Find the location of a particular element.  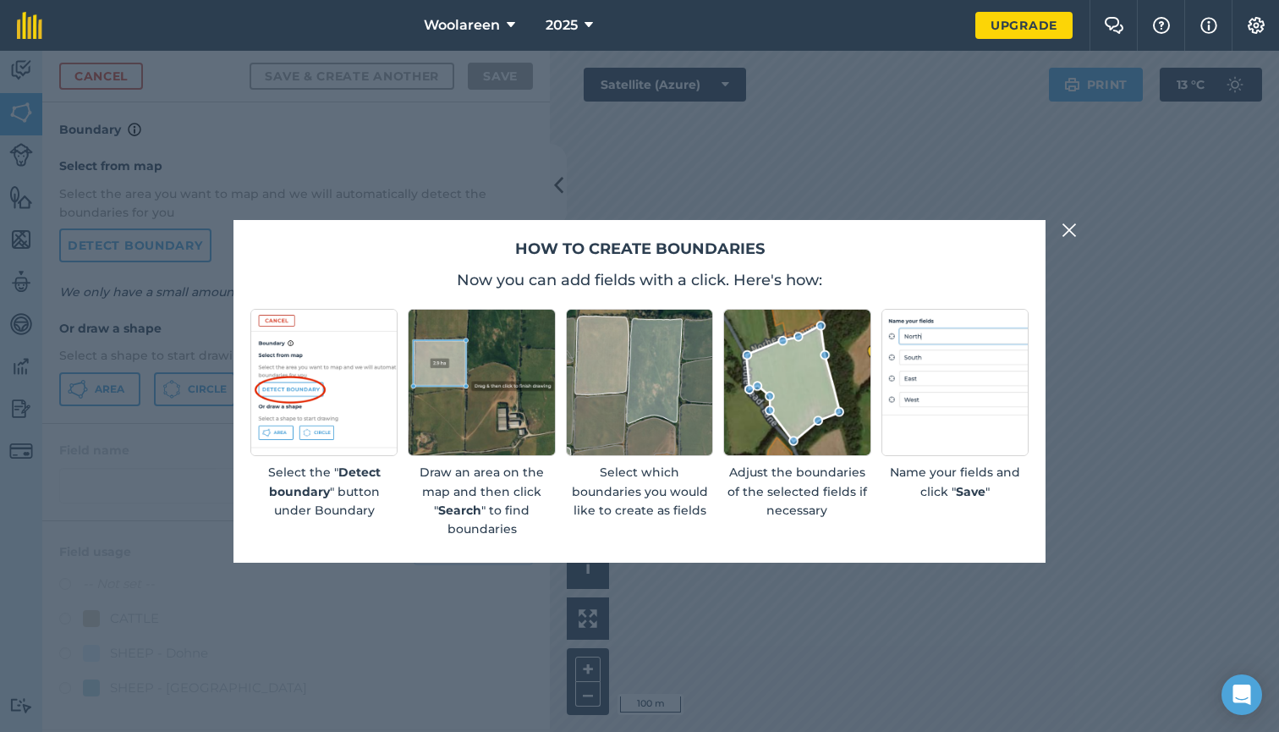

img: placeholder is located at coordinates (955, 382).